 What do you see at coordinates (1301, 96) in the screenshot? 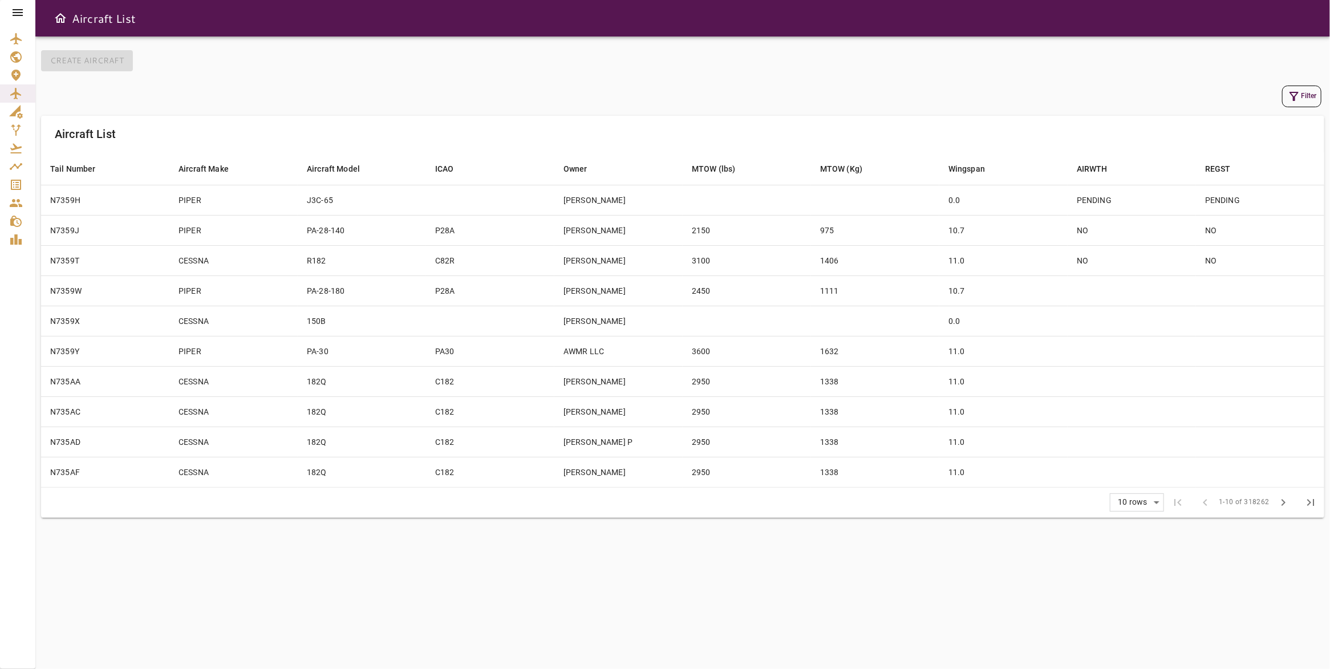
I see `button: Filter` at bounding box center [1301, 96].